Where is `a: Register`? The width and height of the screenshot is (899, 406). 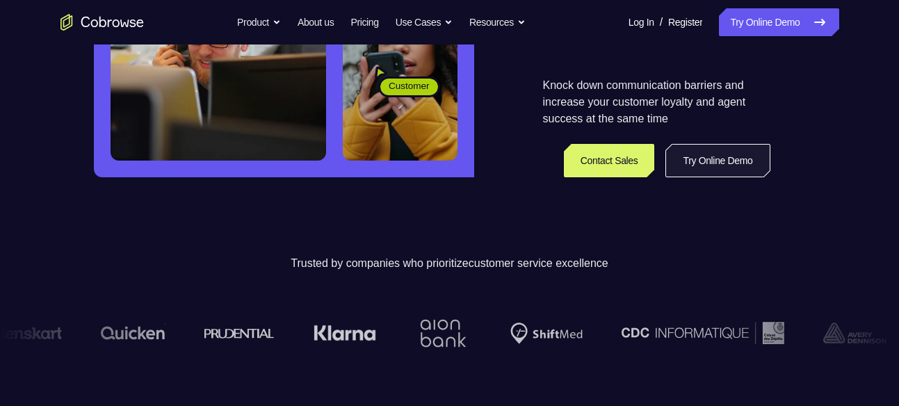 a: Register is located at coordinates (684, 22).